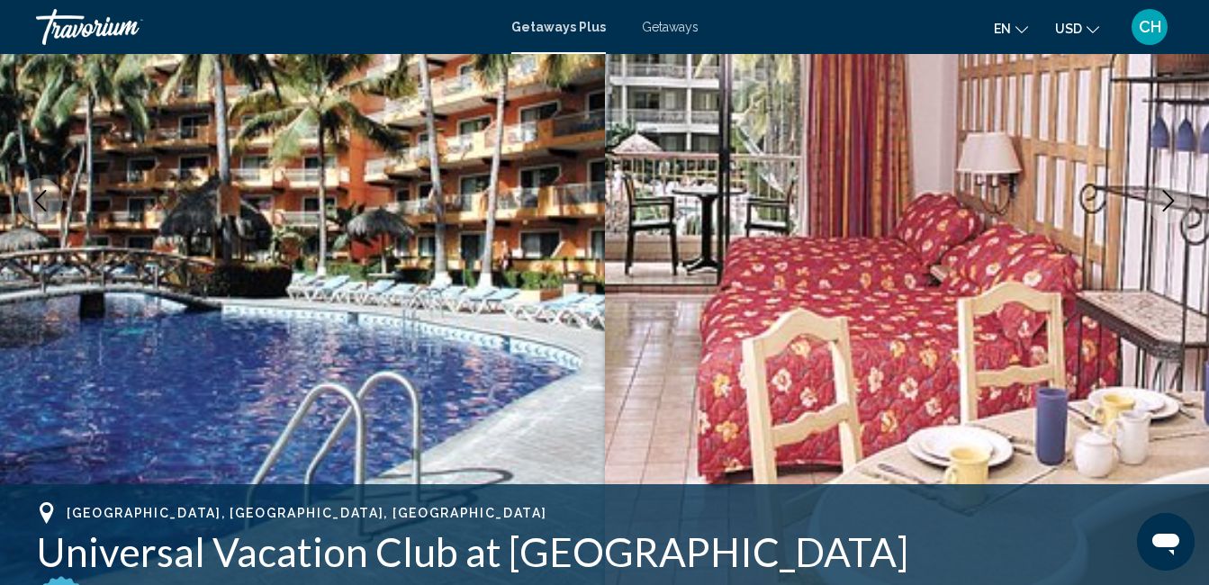  What do you see at coordinates (1076, 28) in the screenshot?
I see `button: Change currency` at bounding box center [1076, 28].